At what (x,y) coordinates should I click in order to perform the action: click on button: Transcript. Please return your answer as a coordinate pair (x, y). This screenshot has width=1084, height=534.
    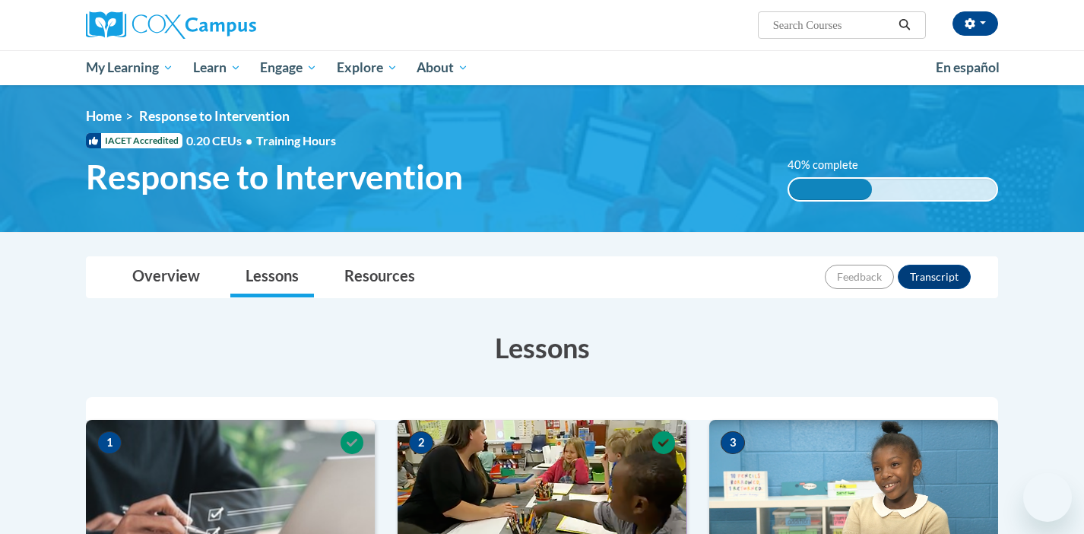
    Looking at the image, I should click on (934, 277).